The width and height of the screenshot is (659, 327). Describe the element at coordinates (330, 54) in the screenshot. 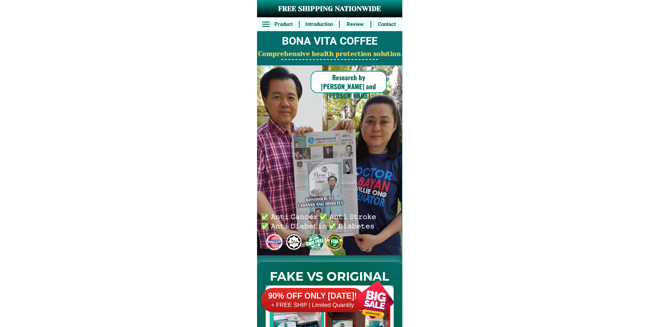

I see `h2: Comprehensive health protection solution` at that location.